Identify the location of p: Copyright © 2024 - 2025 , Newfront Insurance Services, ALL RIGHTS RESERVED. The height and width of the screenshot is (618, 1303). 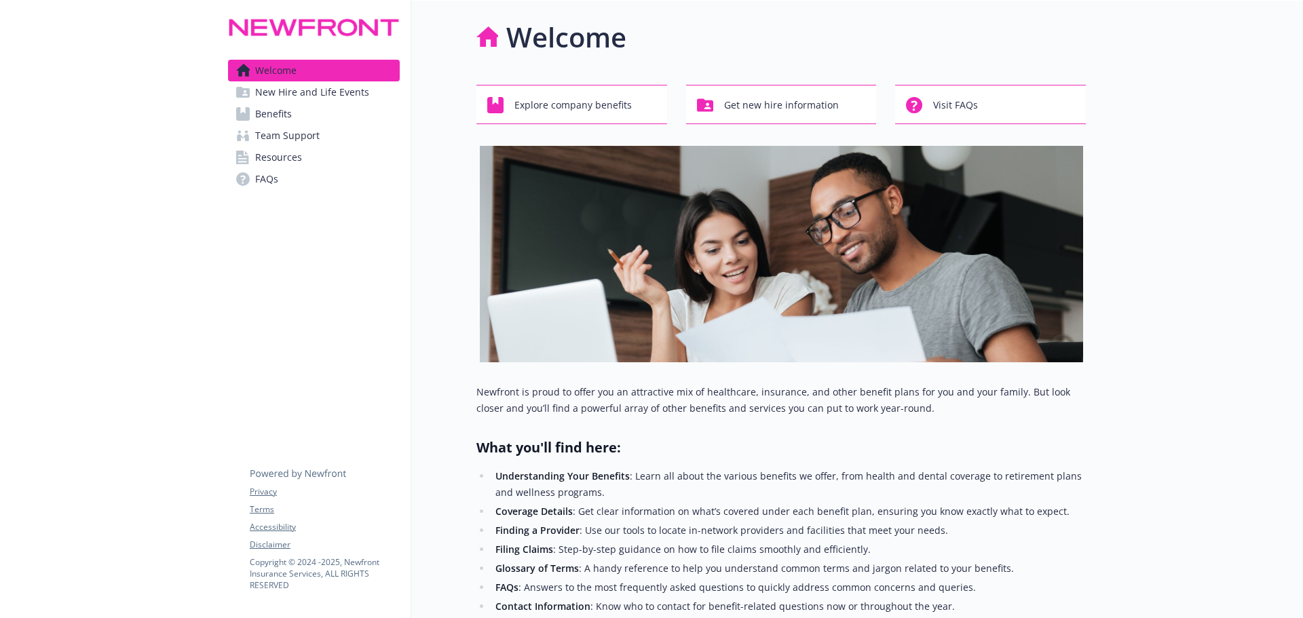
(324, 574).